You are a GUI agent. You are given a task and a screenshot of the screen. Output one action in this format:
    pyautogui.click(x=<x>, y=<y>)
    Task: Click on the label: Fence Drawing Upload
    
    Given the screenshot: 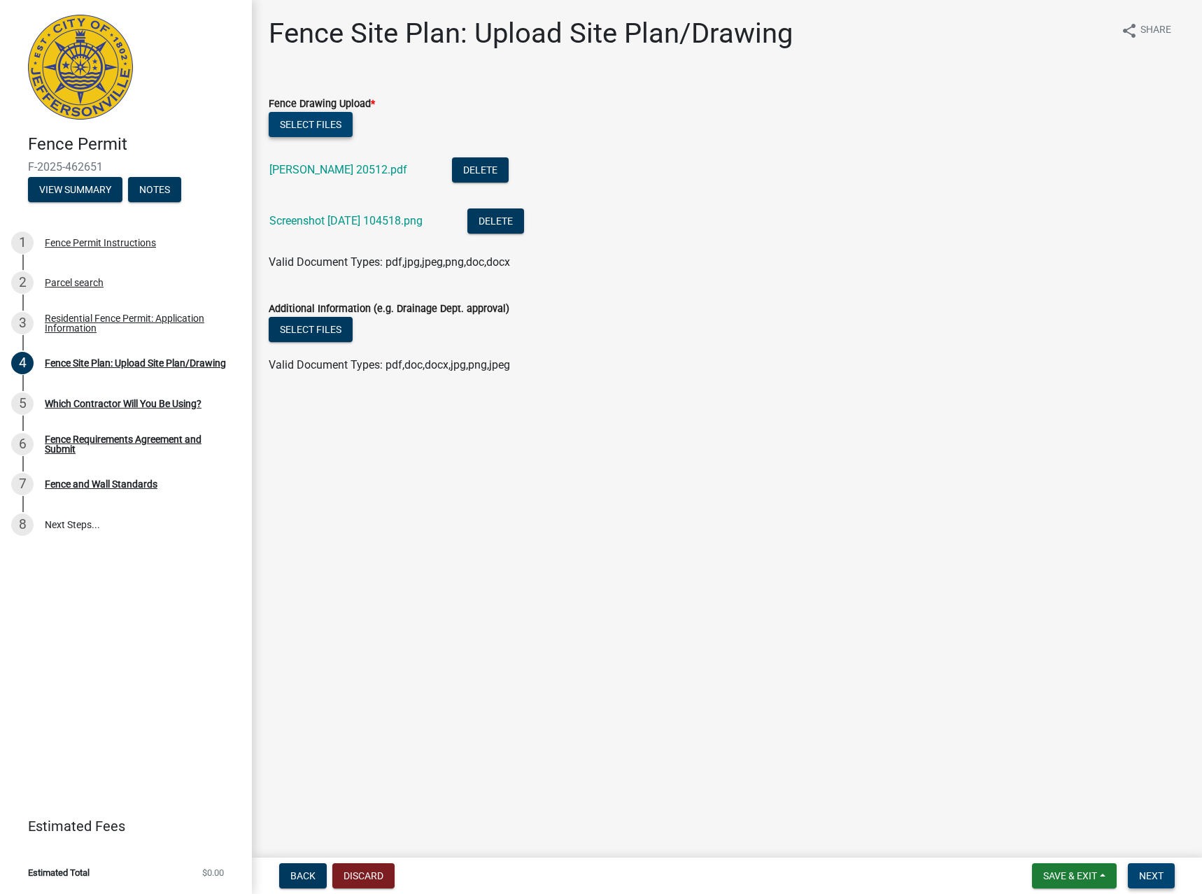 What is the action you would take?
    pyautogui.click(x=322, y=104)
    